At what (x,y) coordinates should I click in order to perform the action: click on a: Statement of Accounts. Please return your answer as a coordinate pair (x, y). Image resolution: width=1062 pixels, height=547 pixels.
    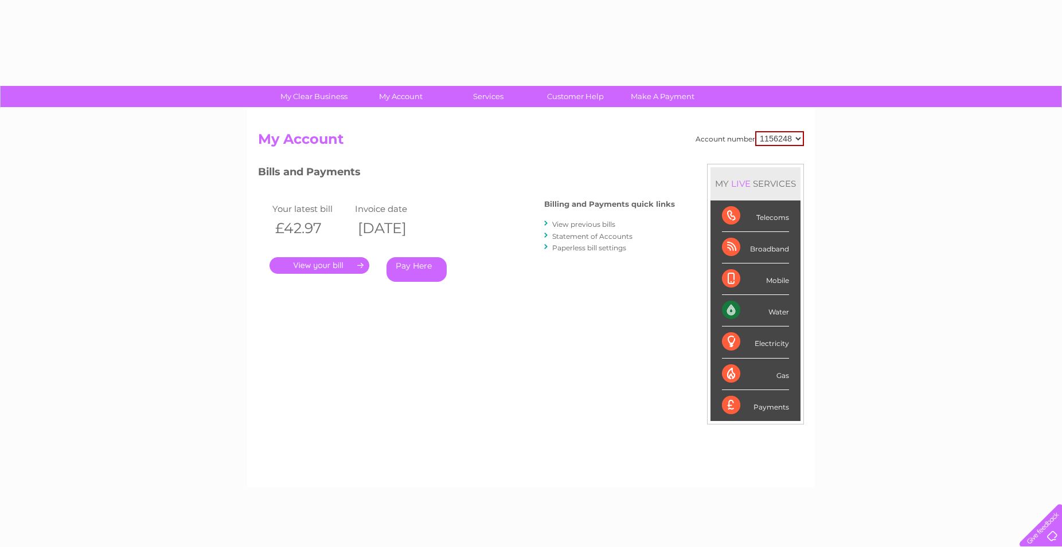
    Looking at the image, I should click on (592, 236).